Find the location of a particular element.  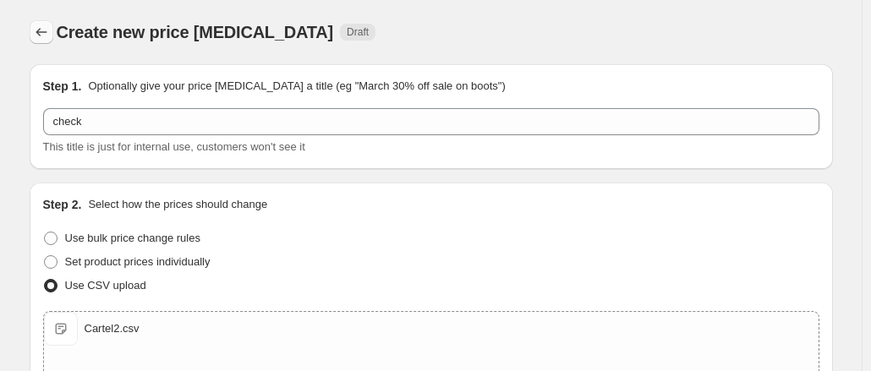

span: This title is just for internal use, customers won't see it is located at coordinates (174, 146).